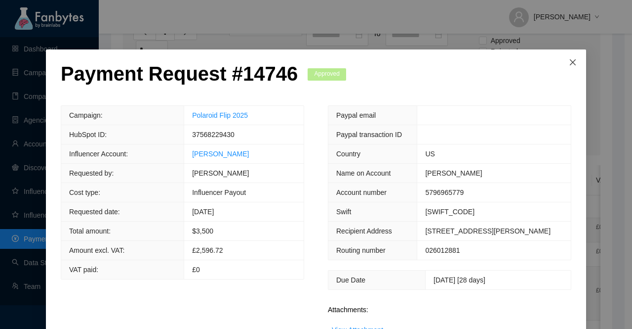 Image resolution: width=632 pixels, height=329 pixels. I want to click on span: US, so click(430, 154).